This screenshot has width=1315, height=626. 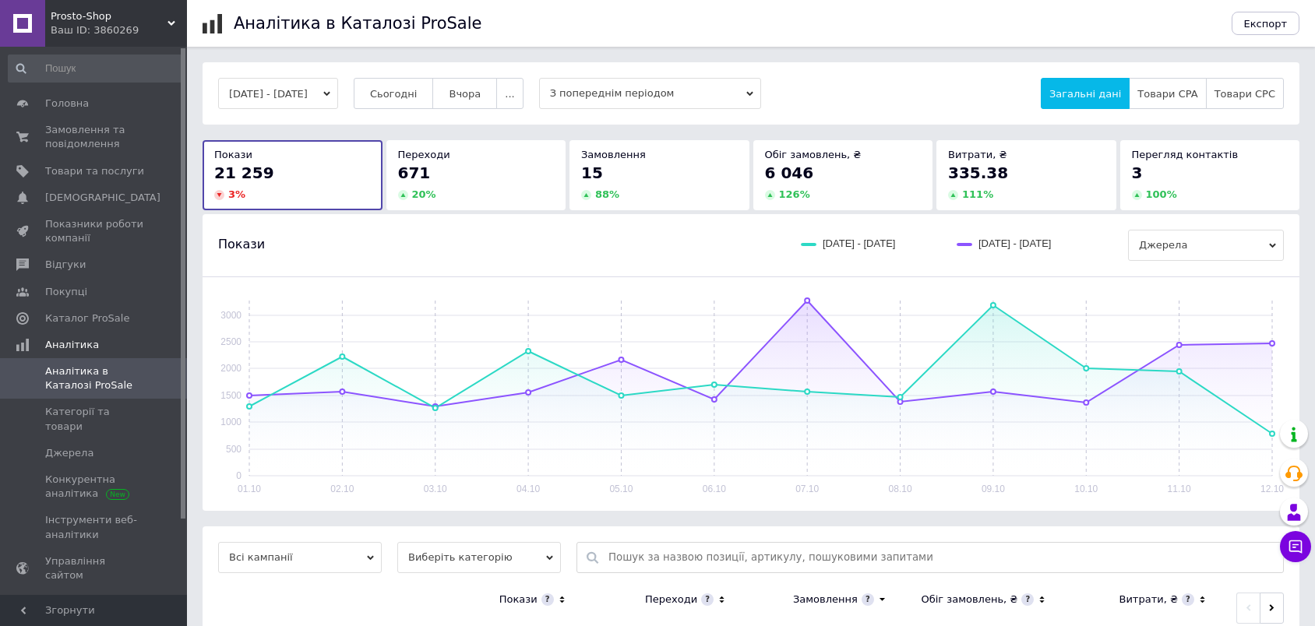 I want to click on text: 0, so click(x=238, y=476).